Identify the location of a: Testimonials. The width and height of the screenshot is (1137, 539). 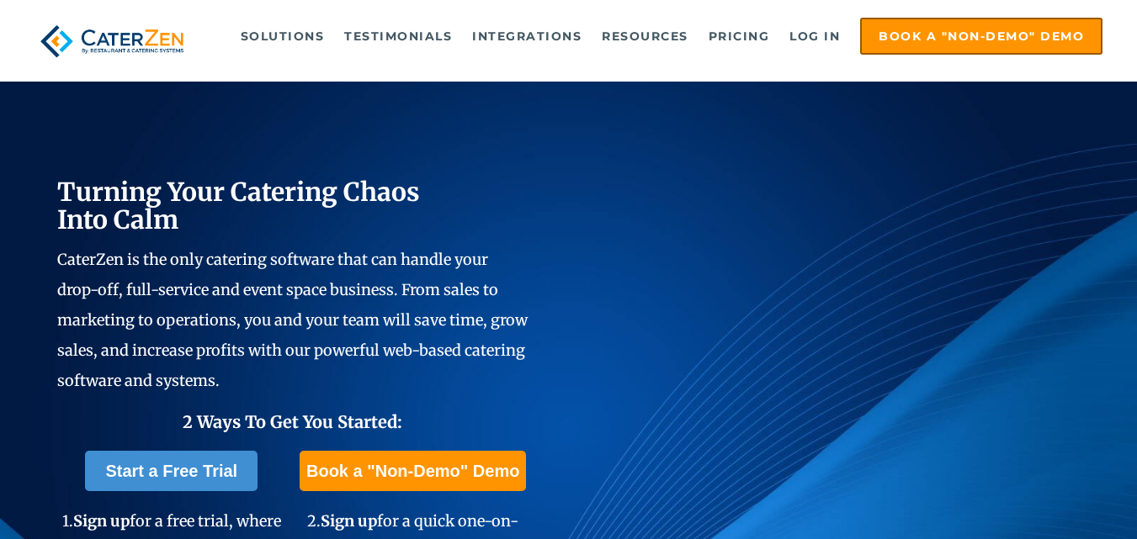
(398, 36).